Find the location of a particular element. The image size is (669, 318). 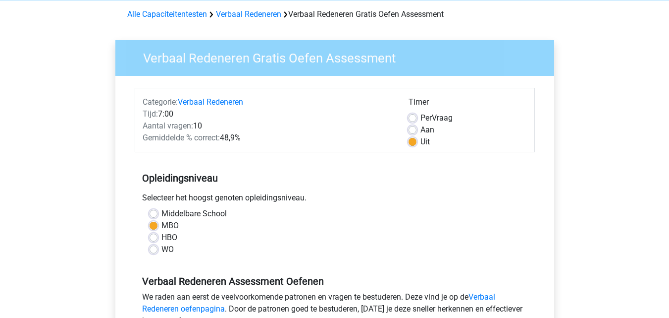

div: Verbaal Redeneren Gratis Oefen Assessment is located at coordinates (335, 14).